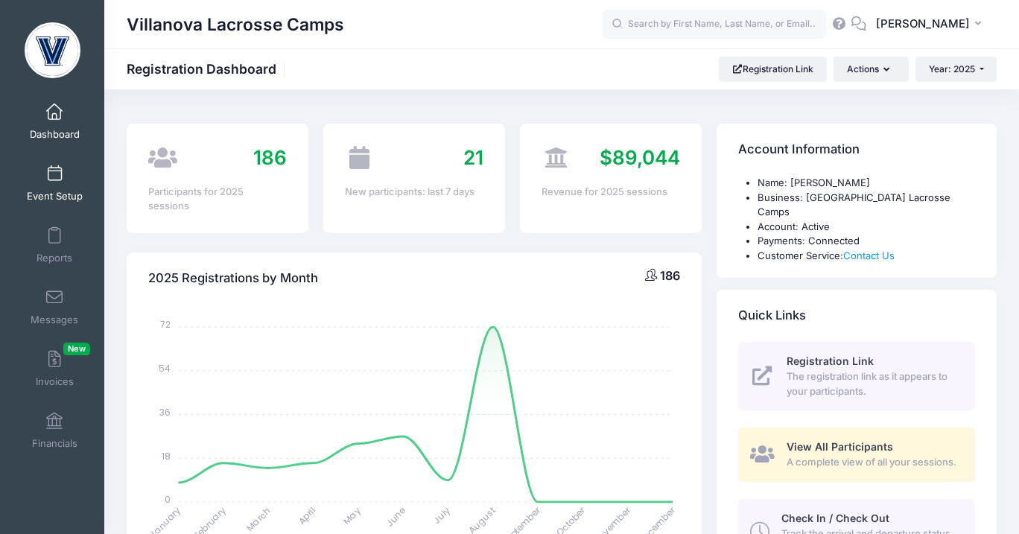 This screenshot has height=534, width=1019. I want to click on a: Reports, so click(54, 245).